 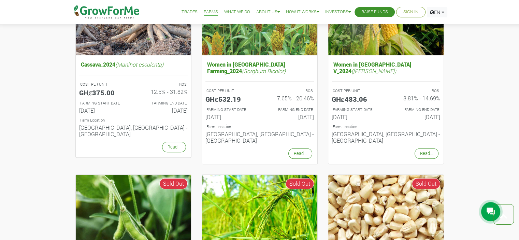 What do you see at coordinates (356, 99) in the screenshot?
I see `h5: GHȼ483.06` at bounding box center [356, 99].